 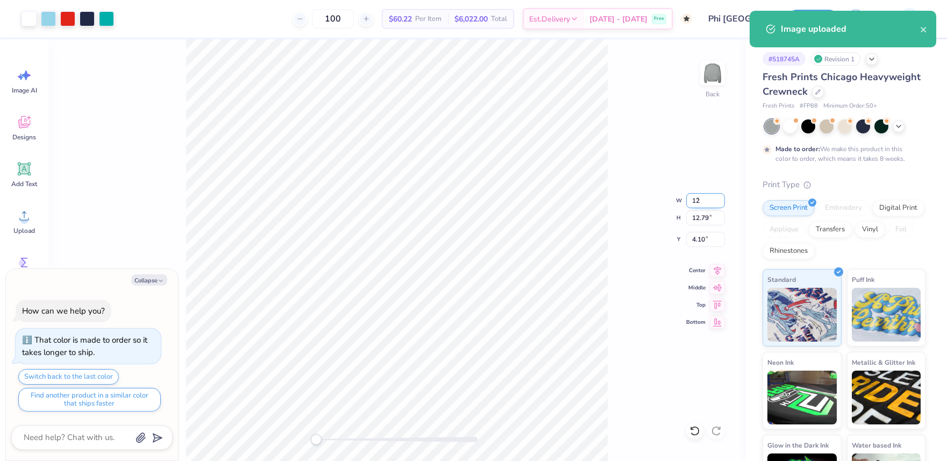 I want to click on div: Screen Print, so click(x=788, y=208).